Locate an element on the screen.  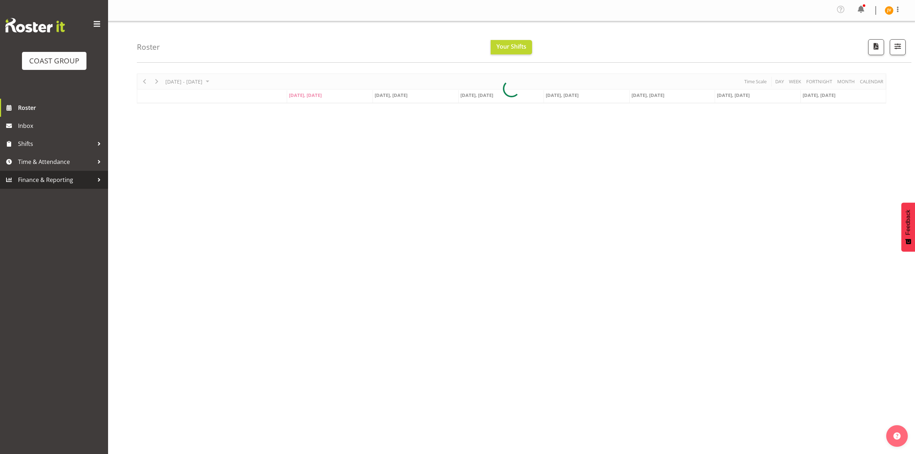
span: Roster is located at coordinates (61, 108).